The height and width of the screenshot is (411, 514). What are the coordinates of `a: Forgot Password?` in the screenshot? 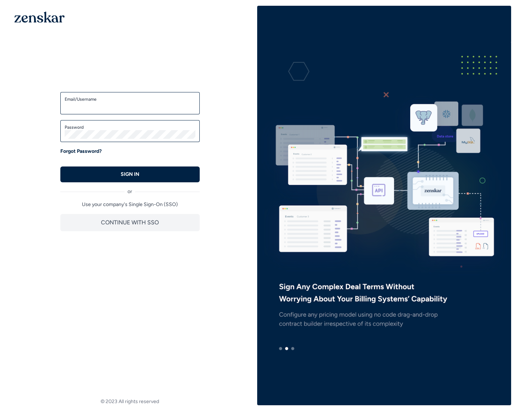 It's located at (81, 151).